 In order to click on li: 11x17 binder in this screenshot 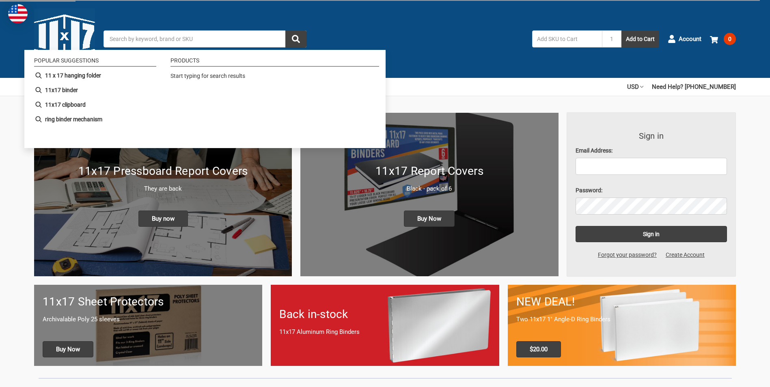, I will do `click(95, 90)`.